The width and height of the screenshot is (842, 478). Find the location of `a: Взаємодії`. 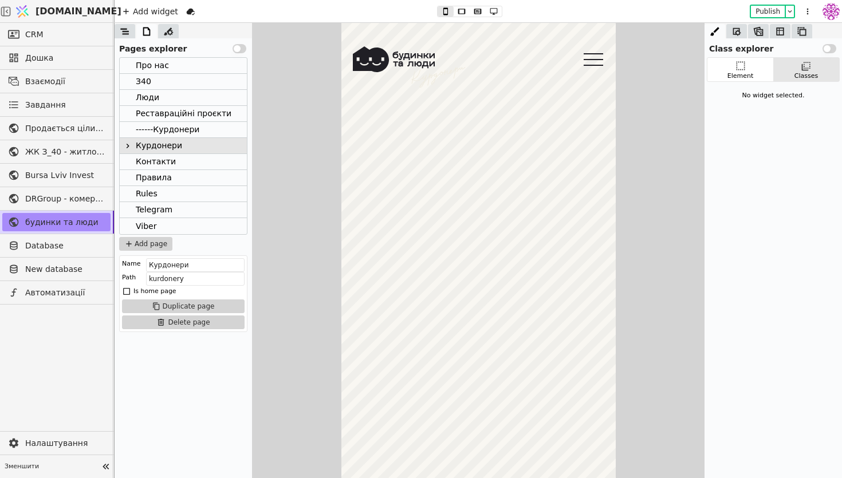

a: Взаємодії is located at coordinates (56, 81).